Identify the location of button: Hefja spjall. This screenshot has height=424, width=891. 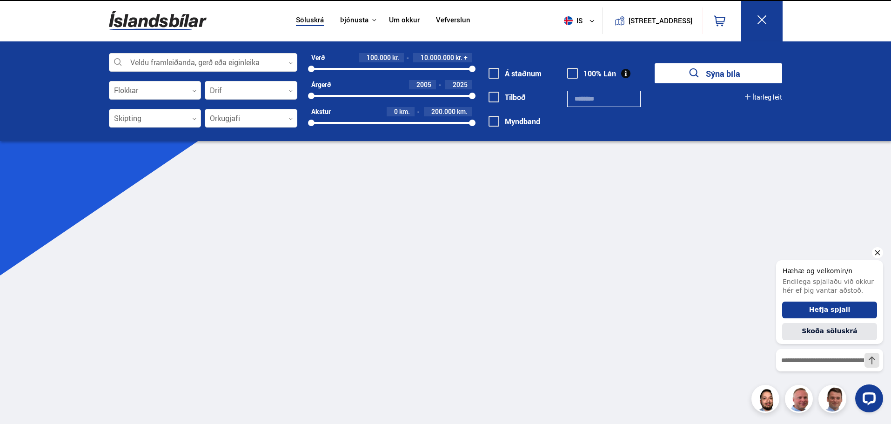
(61, 67).